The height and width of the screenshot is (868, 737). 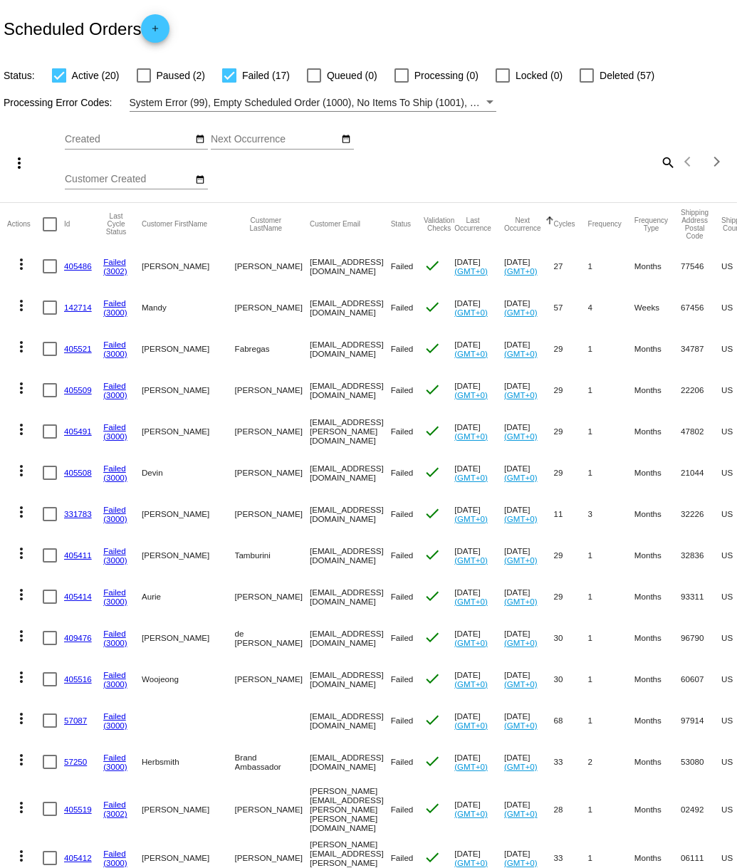 What do you see at coordinates (564, 224) in the screenshot?
I see `button: Change sorting for Cycles` at bounding box center [564, 224].